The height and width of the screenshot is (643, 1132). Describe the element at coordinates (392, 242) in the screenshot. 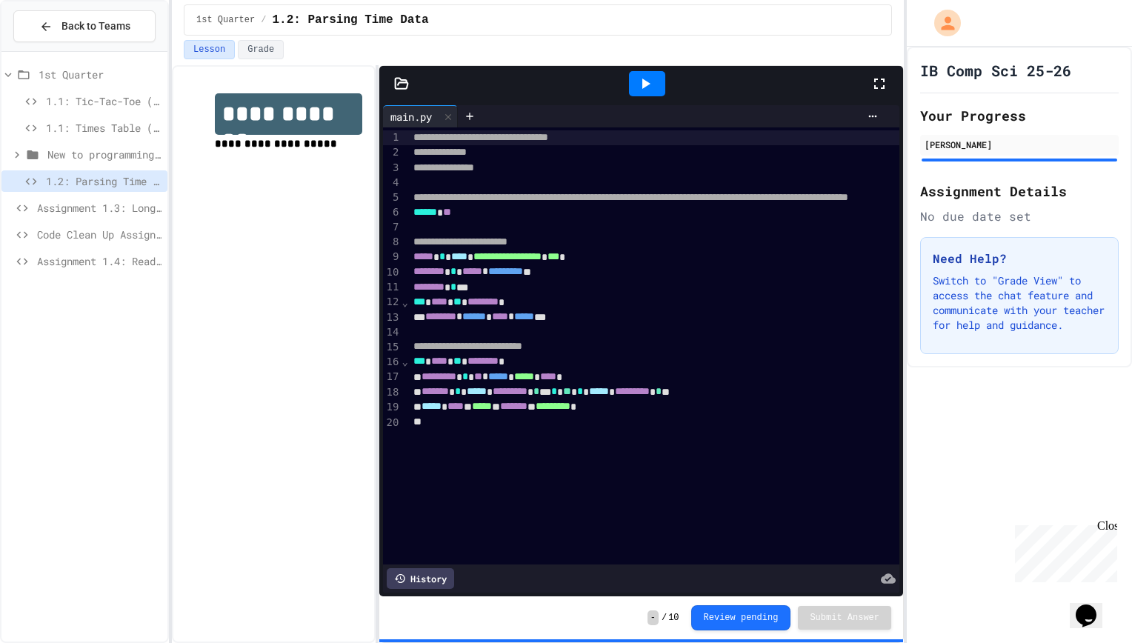

I see `div: 8` at that location.